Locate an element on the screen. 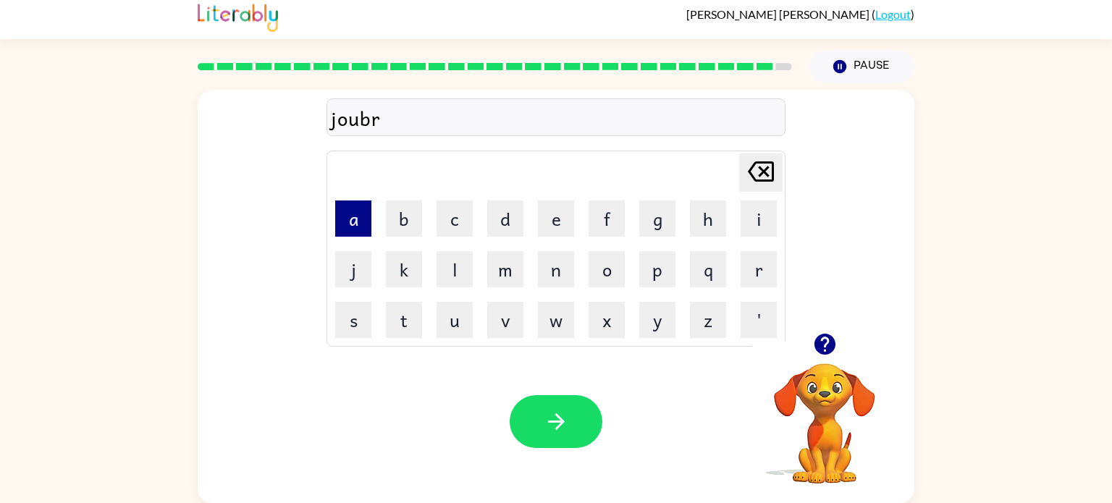 This screenshot has width=1112, height=503. button: c is located at coordinates (455, 219).